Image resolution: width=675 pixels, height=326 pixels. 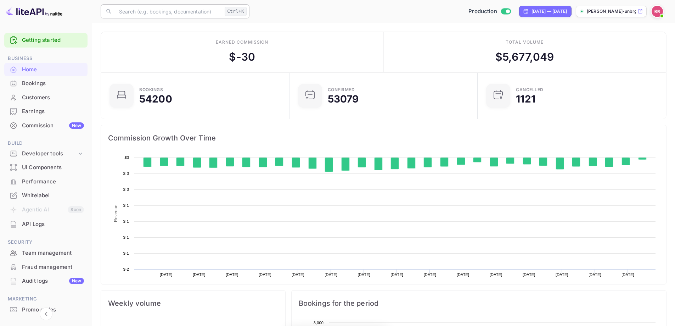 I want to click on text: $-2, so click(x=126, y=269).